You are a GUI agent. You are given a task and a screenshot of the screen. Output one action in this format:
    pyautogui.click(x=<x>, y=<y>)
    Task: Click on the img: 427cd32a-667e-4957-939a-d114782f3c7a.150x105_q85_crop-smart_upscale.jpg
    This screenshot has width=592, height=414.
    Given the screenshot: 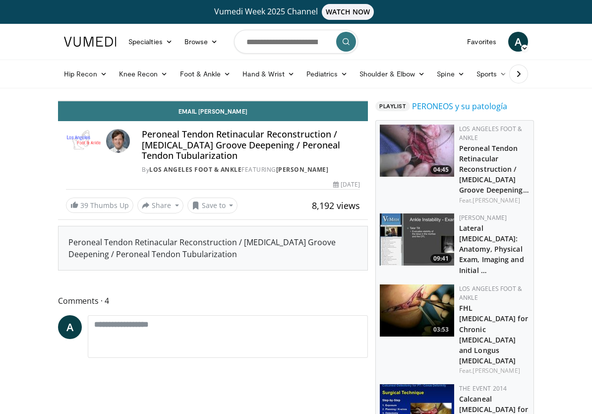 What is the action you would take?
    pyautogui.click(x=417, y=150)
    